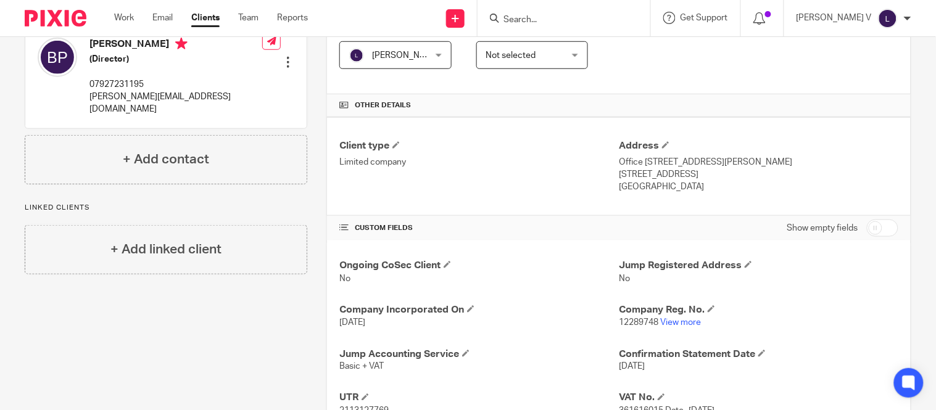 The image size is (936, 410). Describe the element at coordinates (479, 354) in the screenshot. I see `h4: Jump Accounting Service` at that location.